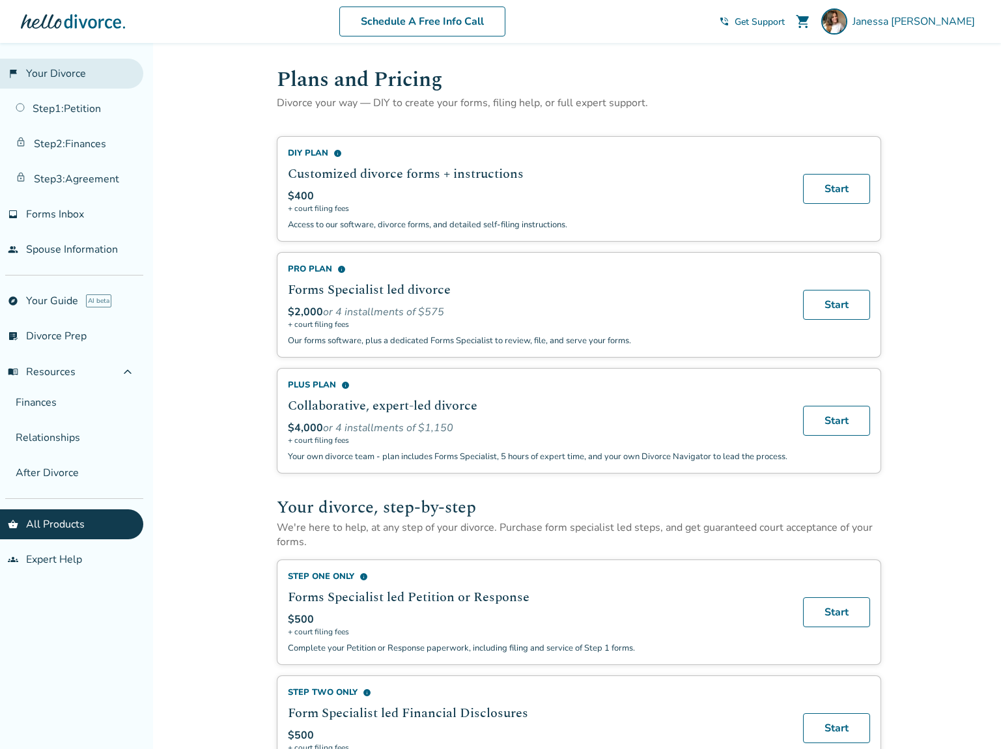 The height and width of the screenshot is (749, 1001). What do you see at coordinates (13, 301) in the screenshot?
I see `span: explore` at bounding box center [13, 301].